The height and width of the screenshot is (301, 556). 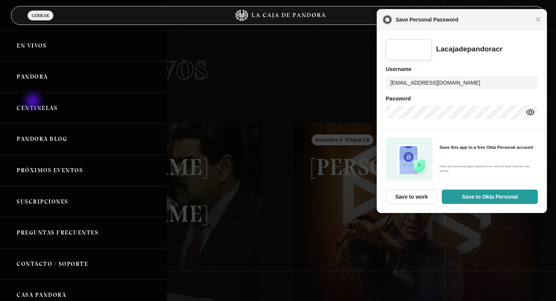 I want to click on h6: Username, so click(x=462, y=69).